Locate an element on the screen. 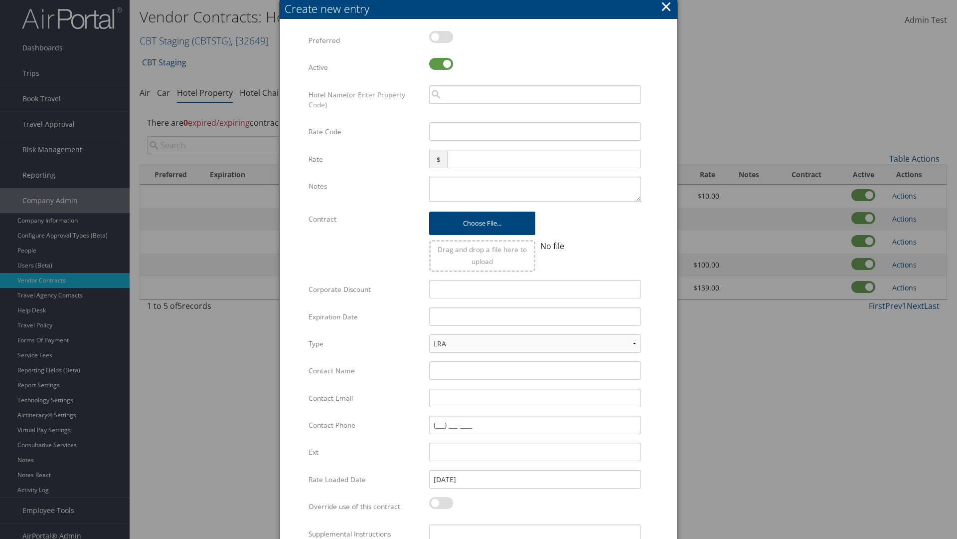 The image size is (957, 539). label: Contact Email is located at coordinates (365, 398).